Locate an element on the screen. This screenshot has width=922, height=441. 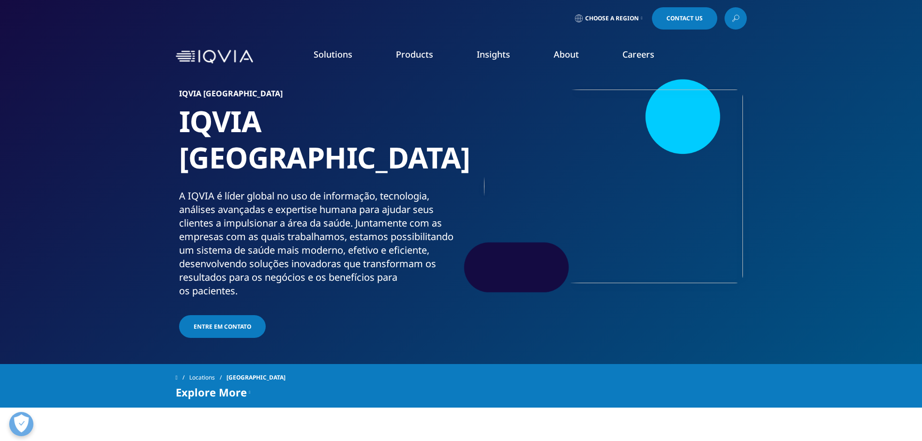
a: About is located at coordinates (566, 54).